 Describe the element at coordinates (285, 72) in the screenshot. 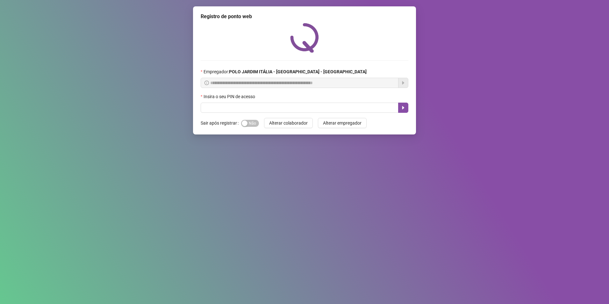

I see `span: Empregador :` at that location.